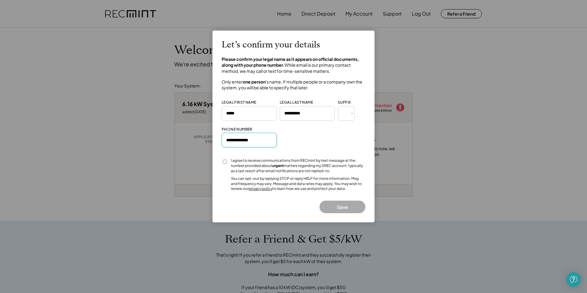  Describe the element at coordinates (298, 166) in the screenshot. I see `div: I agree to receive communications from RECmint by text message at the number provided about matte...` at that location.